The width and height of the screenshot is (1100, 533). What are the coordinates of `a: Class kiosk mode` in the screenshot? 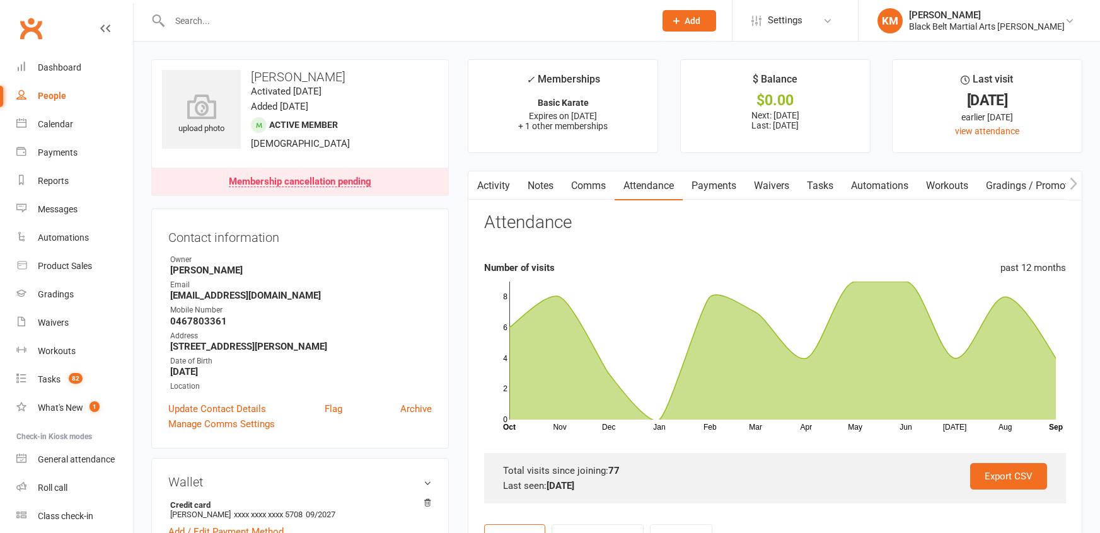 It's located at (74, 516).